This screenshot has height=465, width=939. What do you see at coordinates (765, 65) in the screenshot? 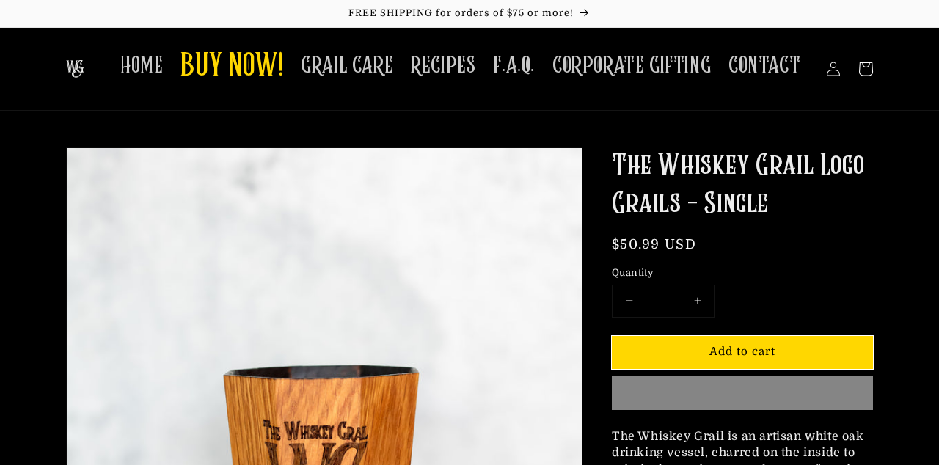
I see `a: CONTACT` at bounding box center [765, 65].